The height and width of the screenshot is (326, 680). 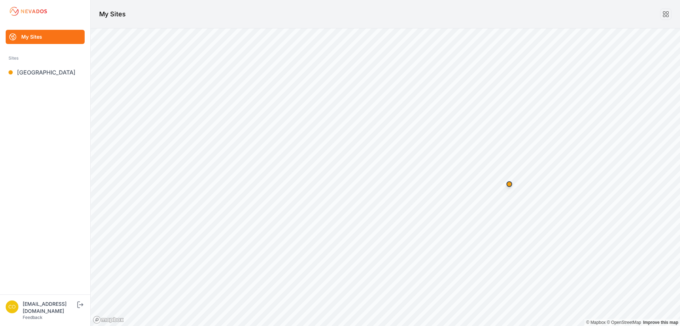 I want to click on a: Feedback, so click(x=33, y=317).